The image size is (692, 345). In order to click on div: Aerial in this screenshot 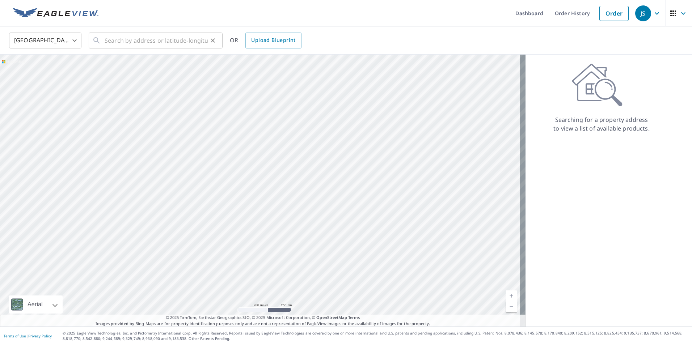, I will do `click(35, 305)`.